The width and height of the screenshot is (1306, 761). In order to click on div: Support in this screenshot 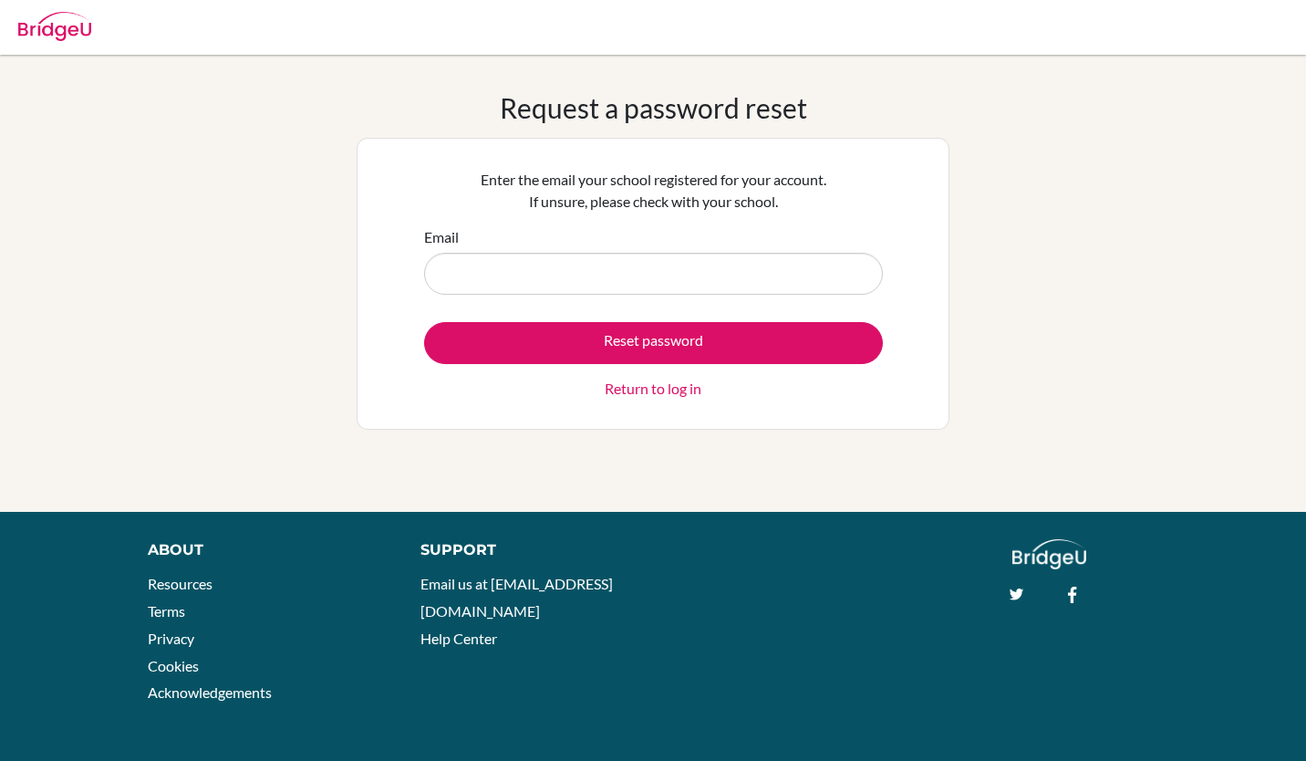, I will do `click(527, 550)`.